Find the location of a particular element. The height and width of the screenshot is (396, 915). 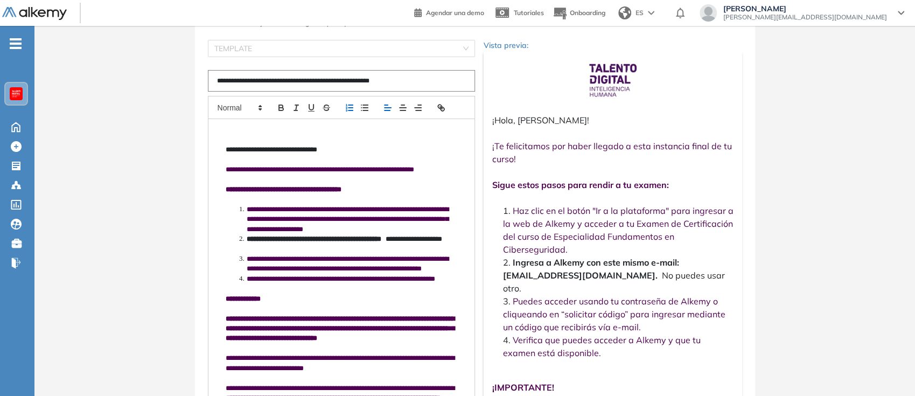

a: Agendar una demo is located at coordinates (449, 12).